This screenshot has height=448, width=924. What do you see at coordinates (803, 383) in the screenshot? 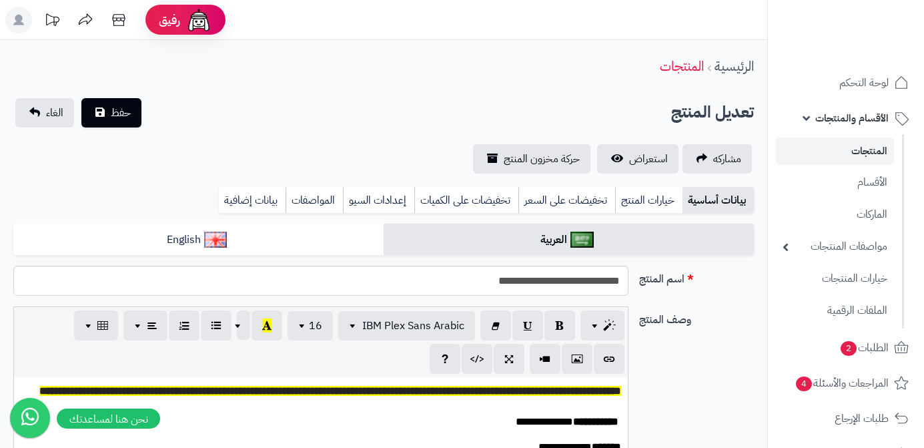
I see `span: 4` at bounding box center [803, 383].